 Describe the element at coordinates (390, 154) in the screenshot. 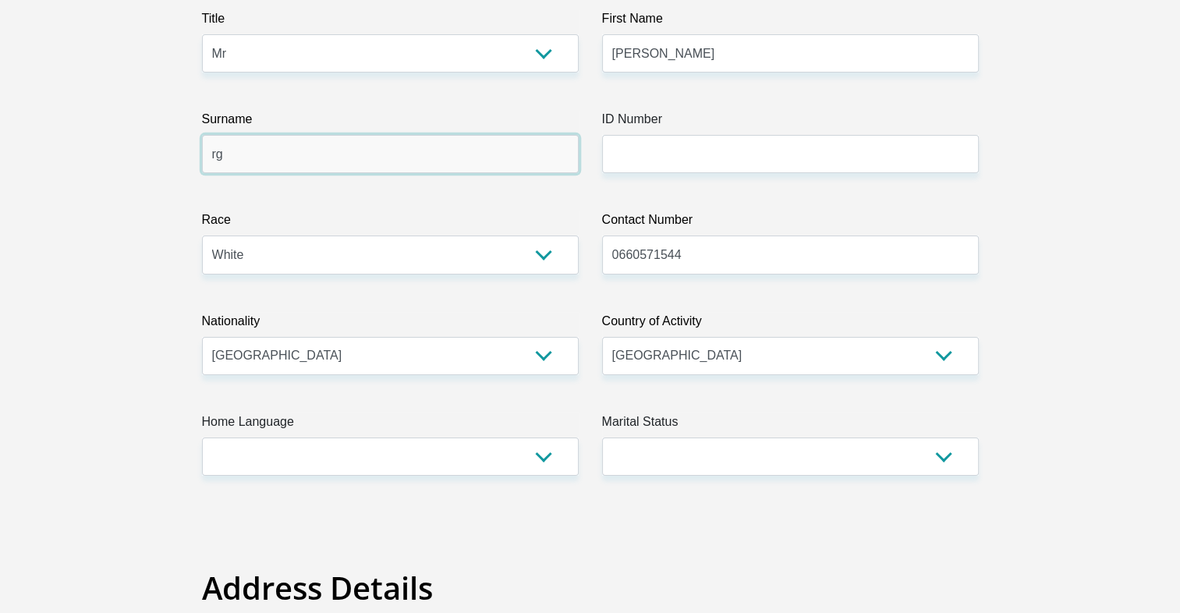

I see `input: Surname` at that location.